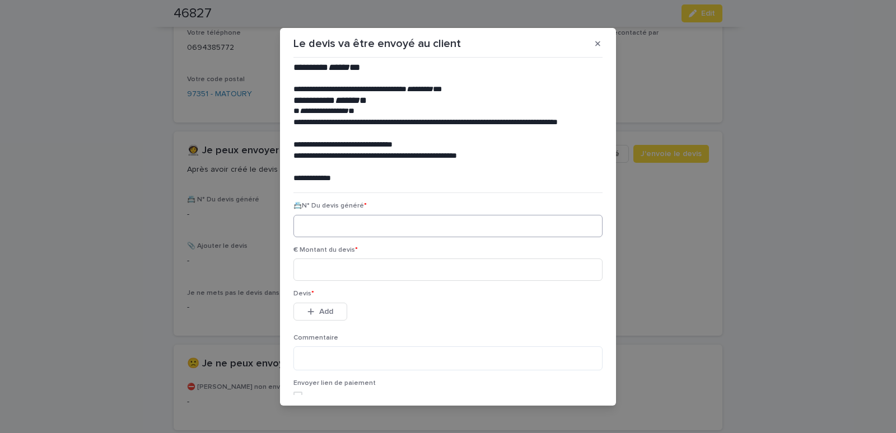 This screenshot has width=896, height=433. I want to click on span: Add, so click(326, 312).